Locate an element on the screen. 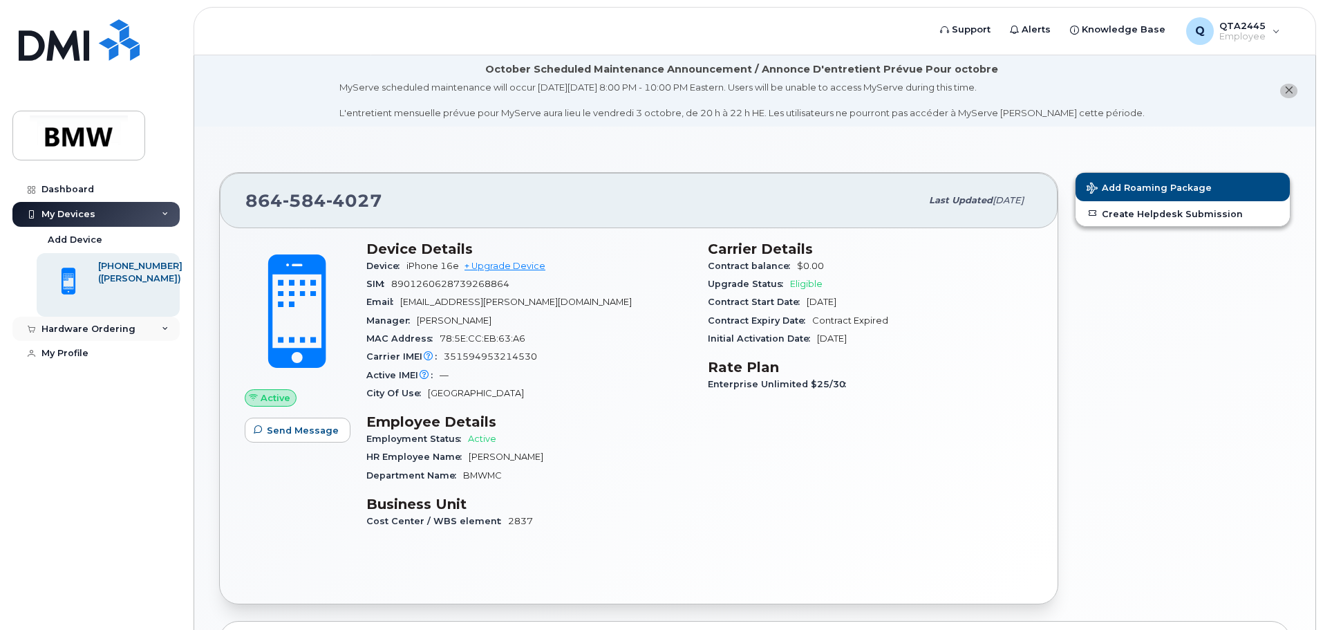 This screenshot has width=1323, height=630. span: Last updated is located at coordinates (961, 200).